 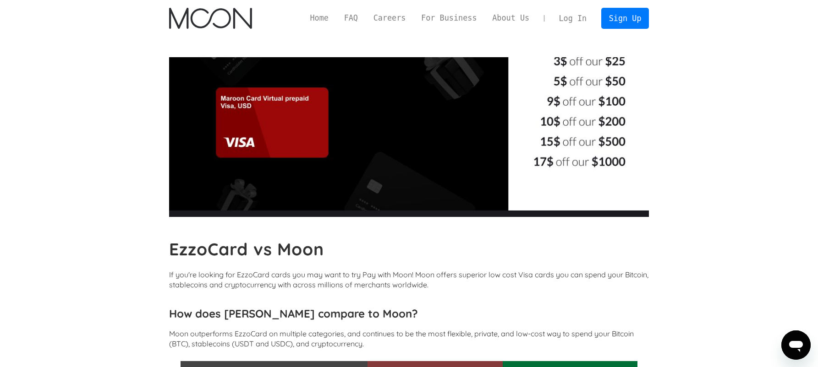 I want to click on a: About Us, so click(x=510, y=18).